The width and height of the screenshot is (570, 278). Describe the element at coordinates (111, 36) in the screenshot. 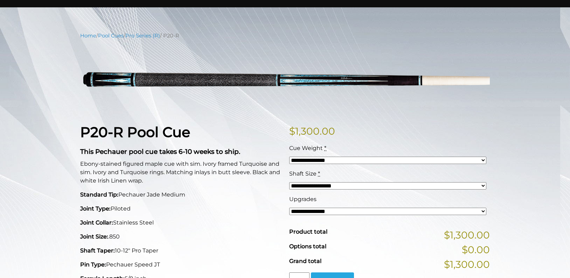

I see `a: Pool Cues` at that location.